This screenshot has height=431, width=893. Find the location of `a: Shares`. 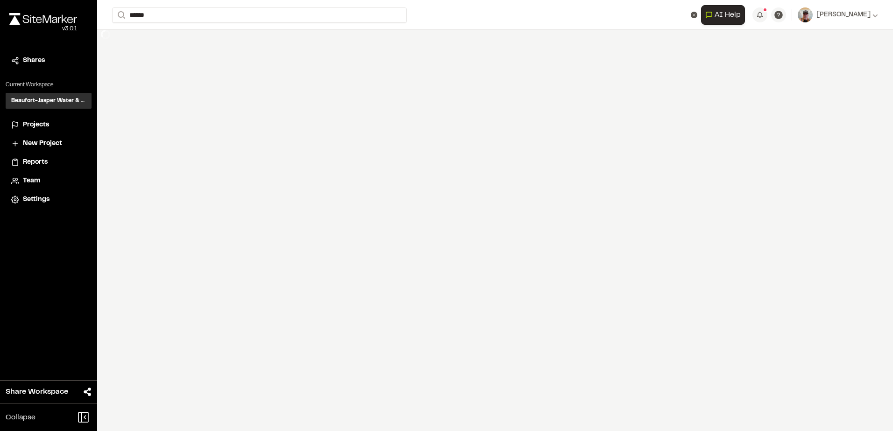

a: Shares is located at coordinates (49, 61).